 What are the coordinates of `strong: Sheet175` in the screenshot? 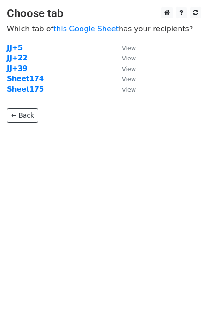 It's located at (25, 89).